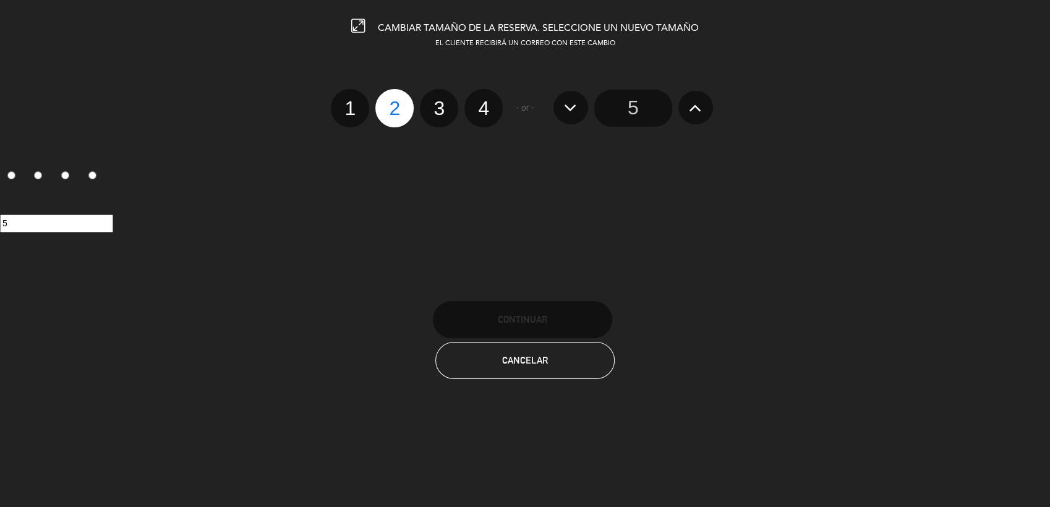  Describe the element at coordinates (11, 175) in the screenshot. I see `input: 1` at that location.